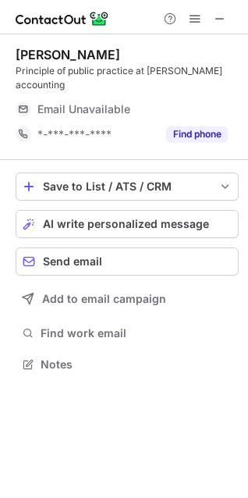 The image size is (248, 498). I want to click on button: Add to email campaign, so click(127, 299).